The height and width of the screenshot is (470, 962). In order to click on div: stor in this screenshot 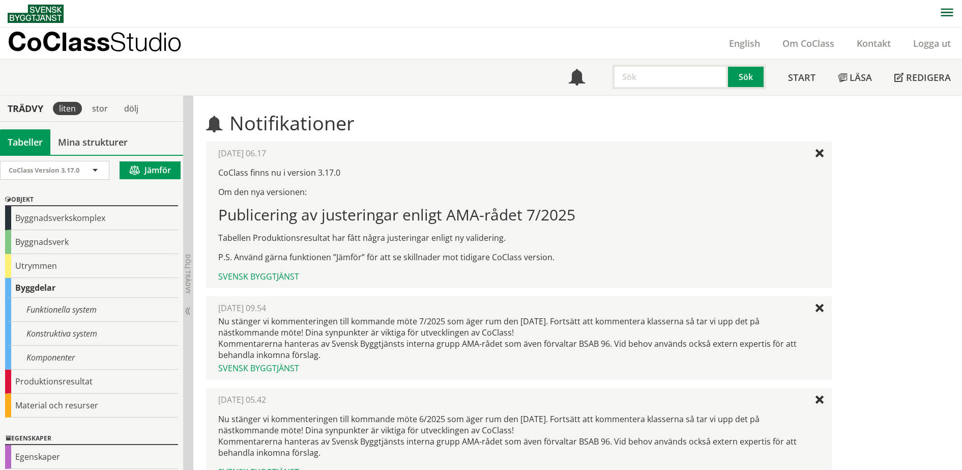, I will do `click(100, 108)`.